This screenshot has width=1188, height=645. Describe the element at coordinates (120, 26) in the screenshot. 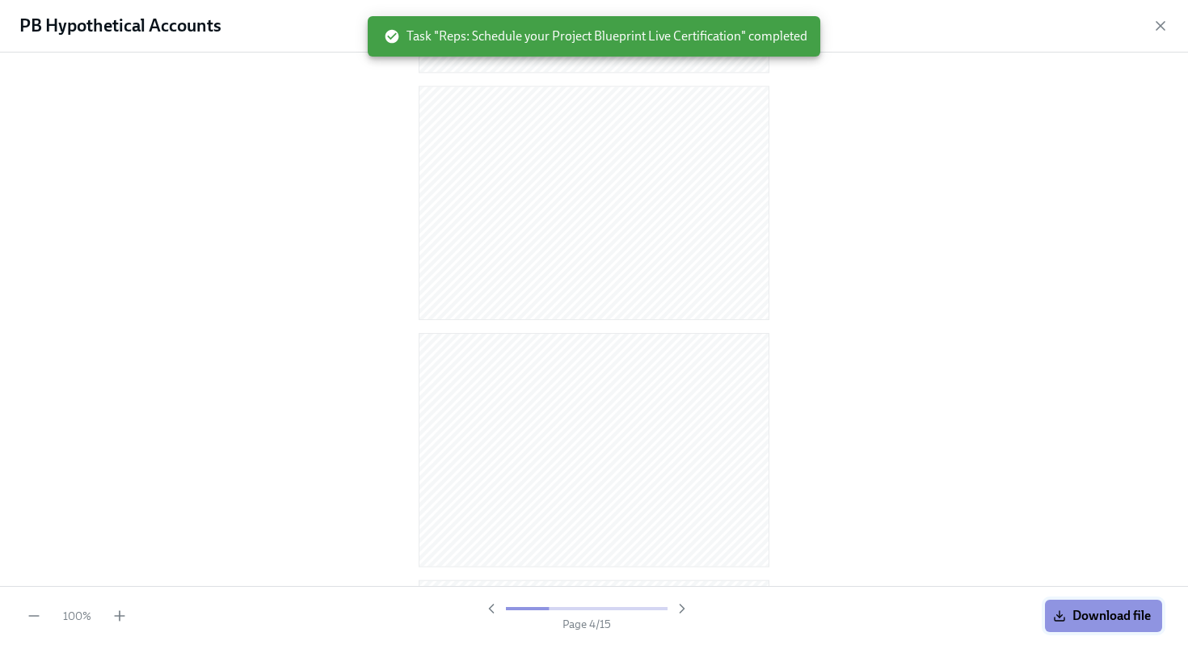

I see `h1: PB Hypothetical Accounts` at that location.